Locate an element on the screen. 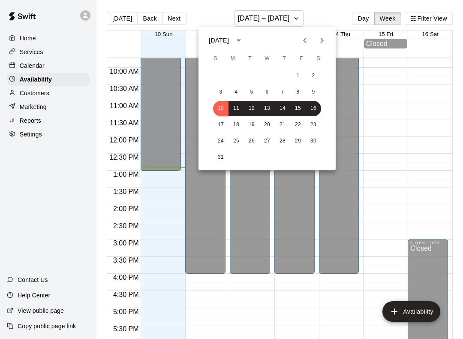 The height and width of the screenshot is (339, 463). button: 10 is located at coordinates (221, 108).